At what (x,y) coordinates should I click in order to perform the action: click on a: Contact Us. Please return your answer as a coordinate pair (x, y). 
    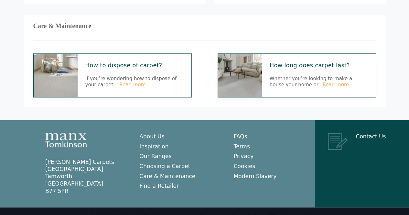
    Looking at the image, I should click on (371, 137).